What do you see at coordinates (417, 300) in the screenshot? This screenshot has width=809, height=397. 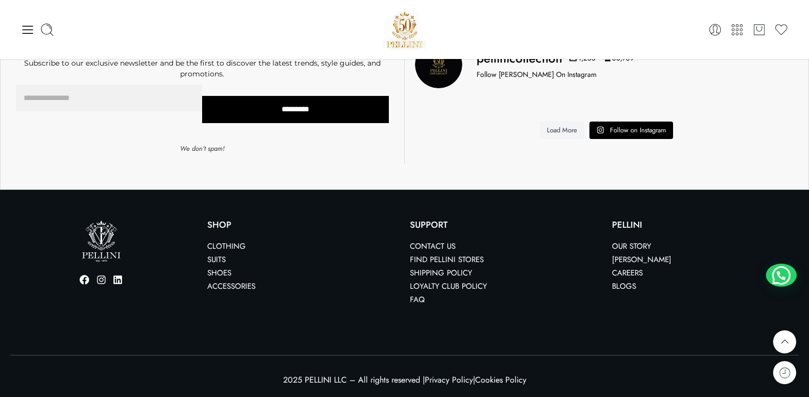 I see `a: FAQ` at bounding box center [417, 300].